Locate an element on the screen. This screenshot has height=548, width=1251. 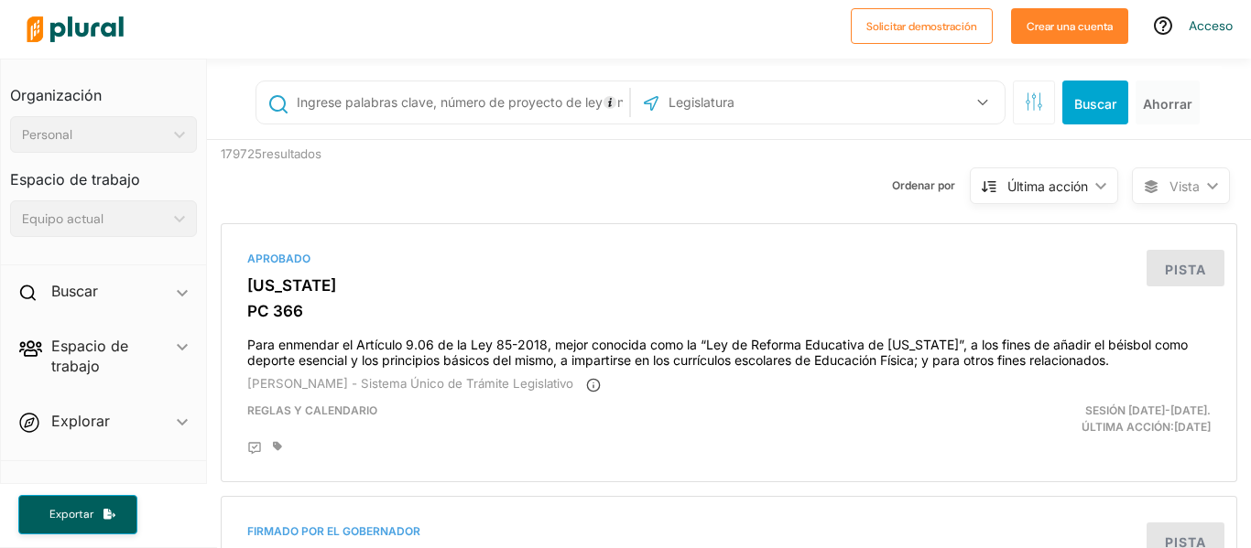
font: Pista is located at coordinates (1185, 269).